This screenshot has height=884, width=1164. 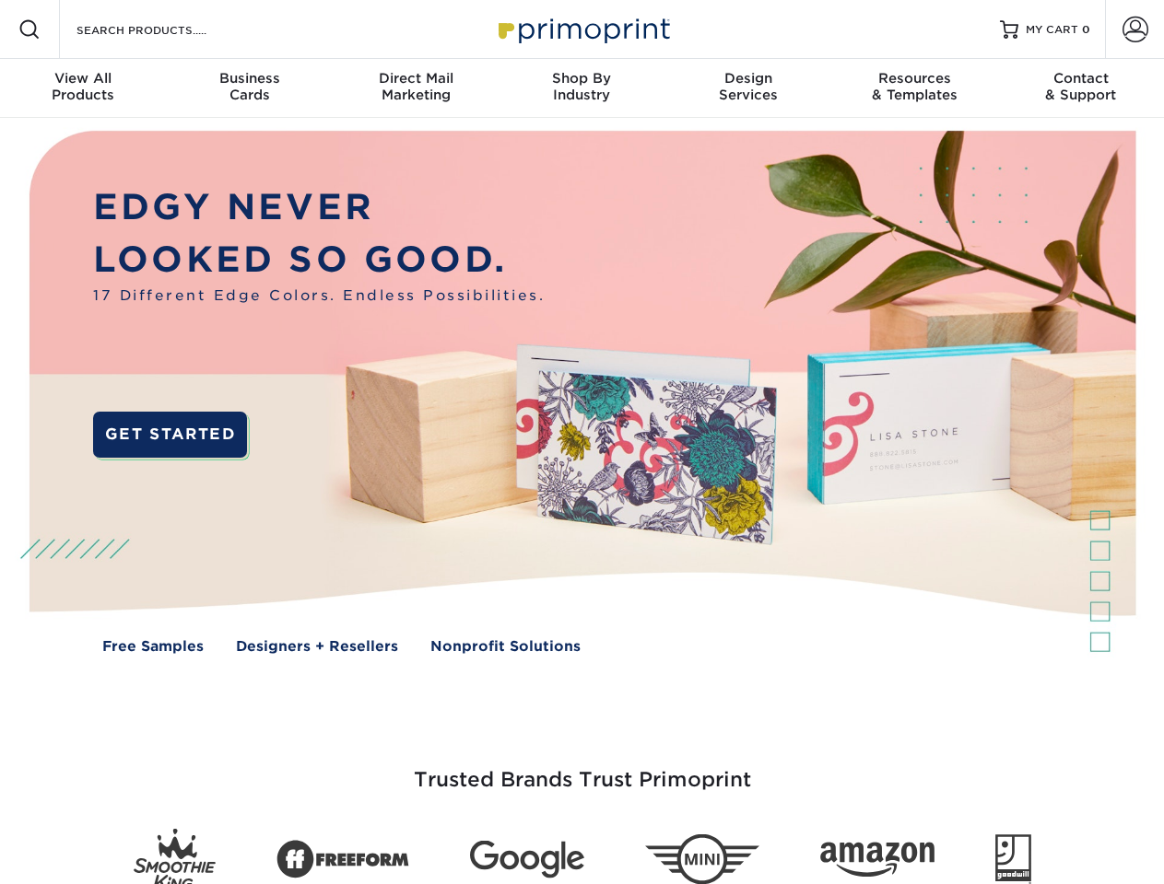 What do you see at coordinates (319, 260) in the screenshot?
I see `p: LOOKED SO GOOD.` at bounding box center [319, 260].